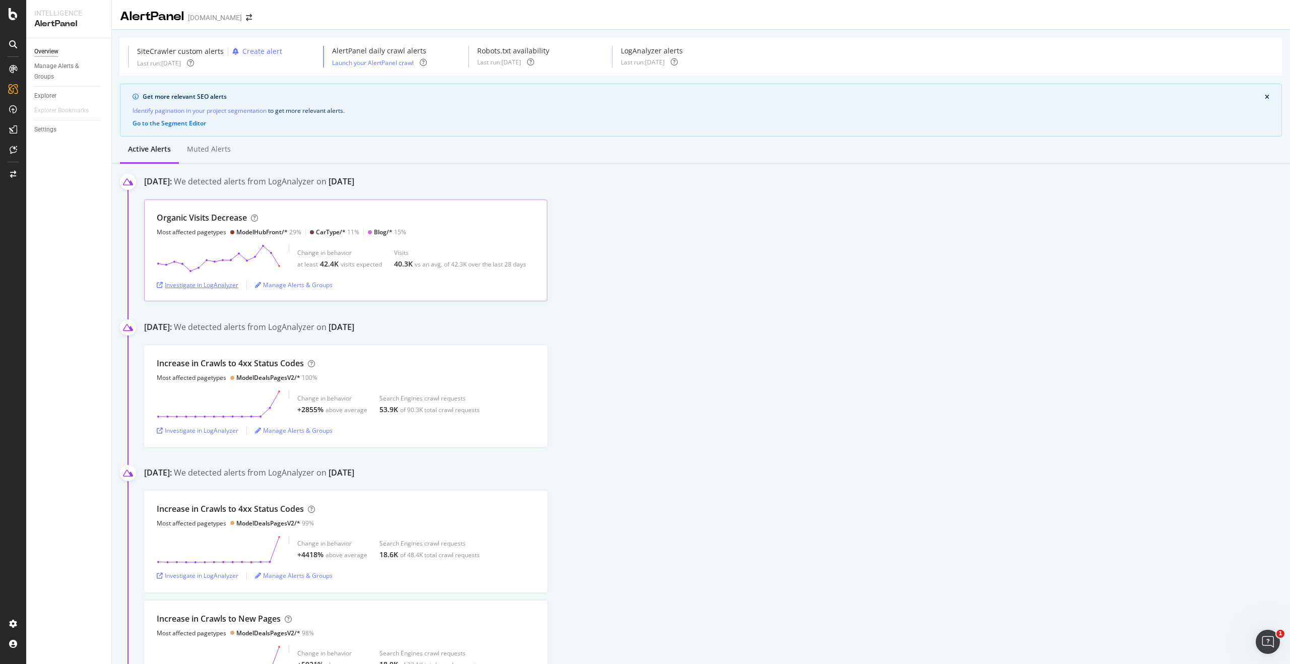 The height and width of the screenshot is (664, 1290). I want to click on div: Organic Visits Decrease, so click(202, 218).